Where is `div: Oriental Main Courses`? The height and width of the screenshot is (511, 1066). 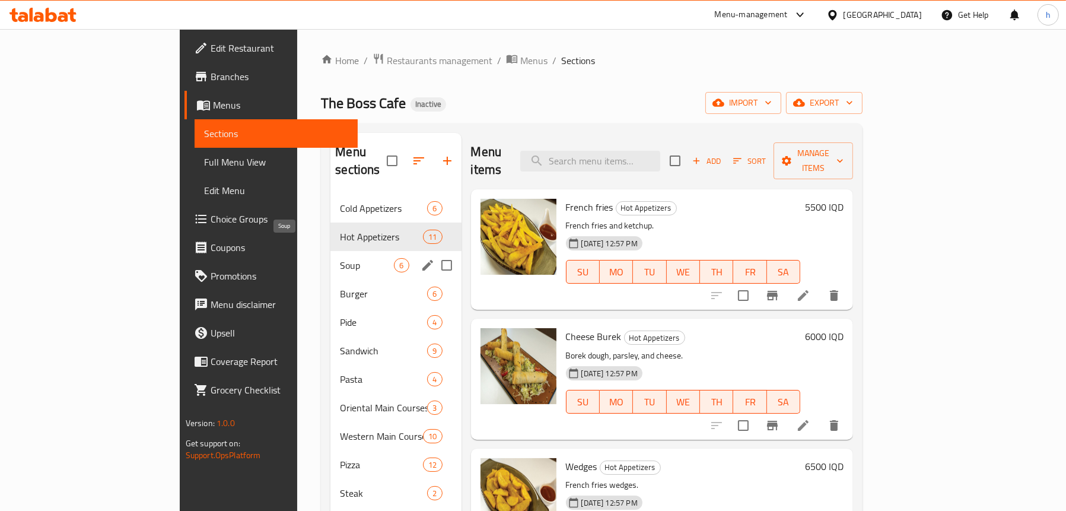 div: Oriental Main Courses is located at coordinates (383, 408).